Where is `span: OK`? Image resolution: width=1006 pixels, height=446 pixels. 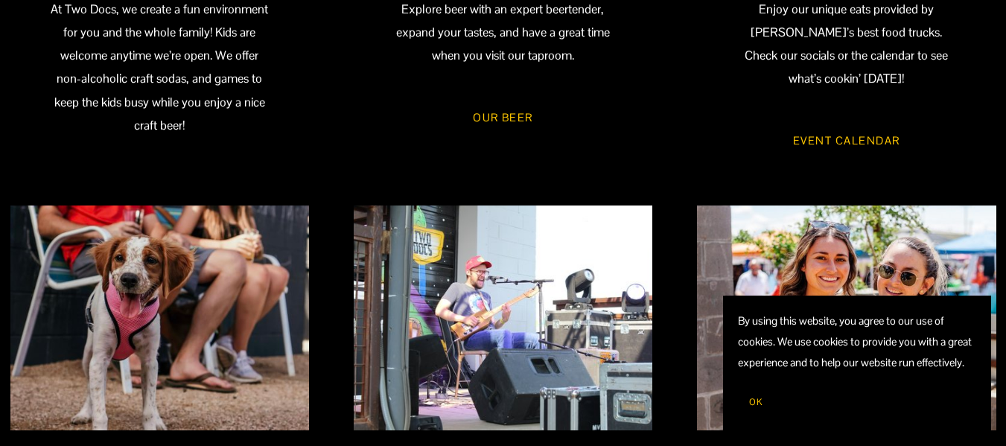
span: OK is located at coordinates (756, 402).